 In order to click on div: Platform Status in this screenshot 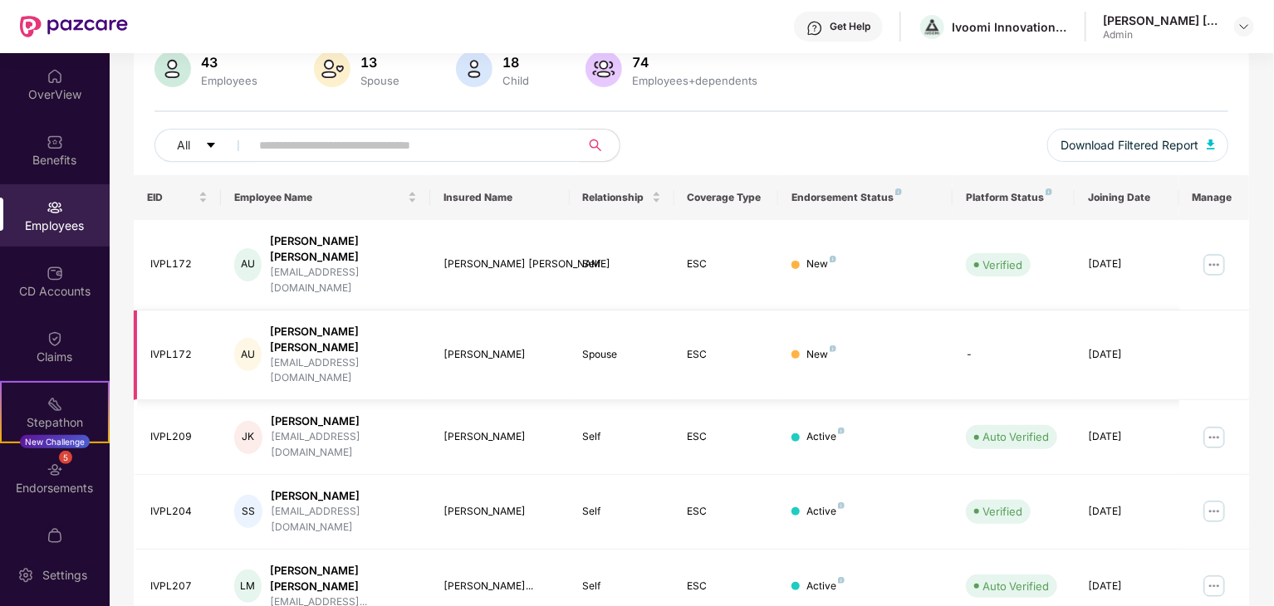, I will do `click(1013, 198)`.